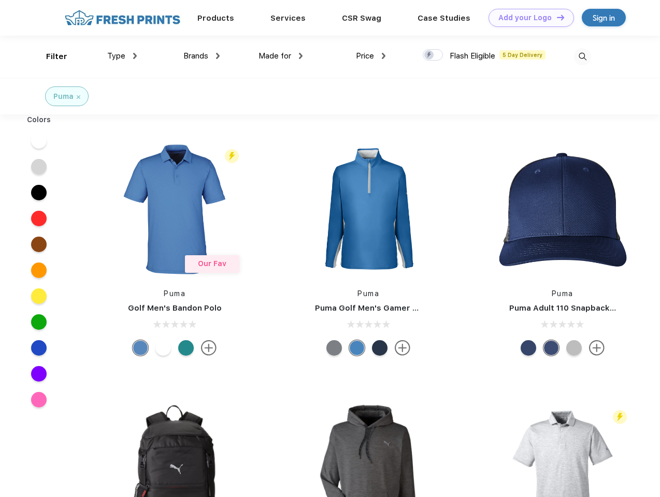  Describe the element at coordinates (522, 55) in the screenshot. I see `span: 5 Day Delivery` at that location.